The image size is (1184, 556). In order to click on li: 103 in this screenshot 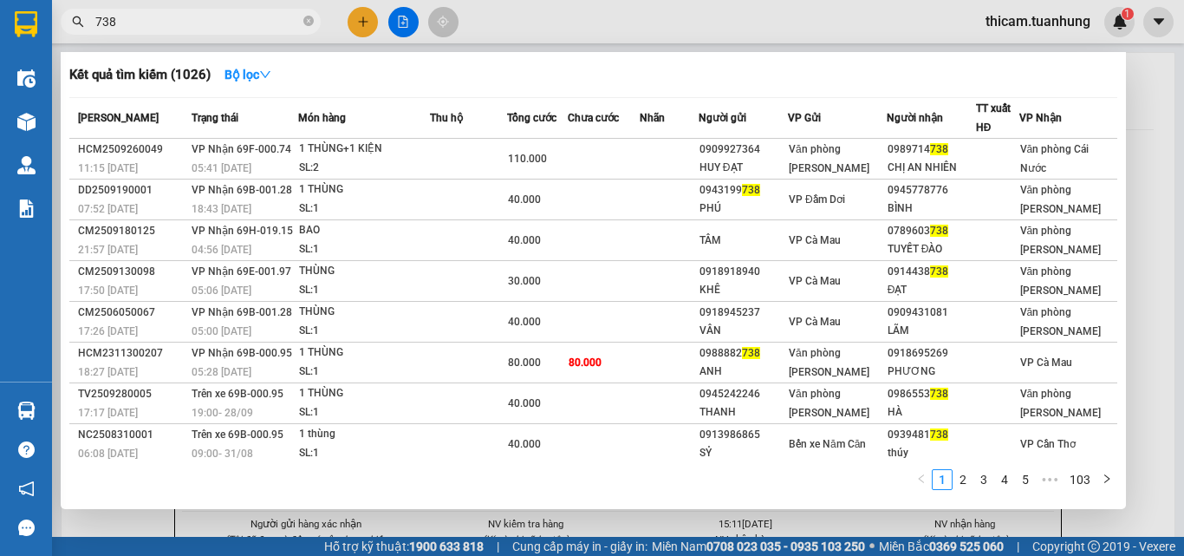, I will do `click(1080, 479)`.